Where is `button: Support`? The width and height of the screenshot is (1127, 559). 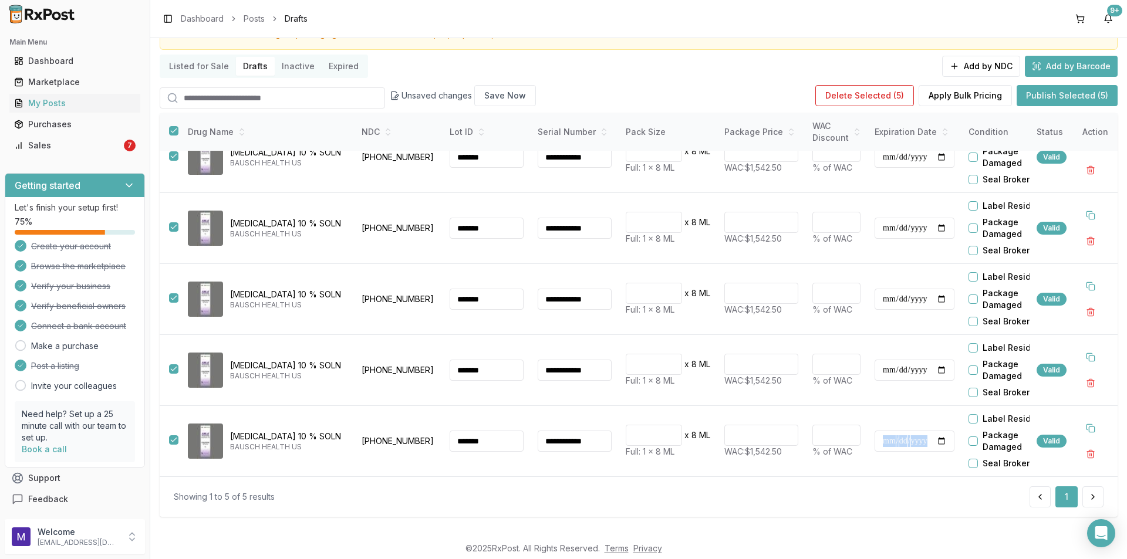 button: Support is located at coordinates (75, 478).